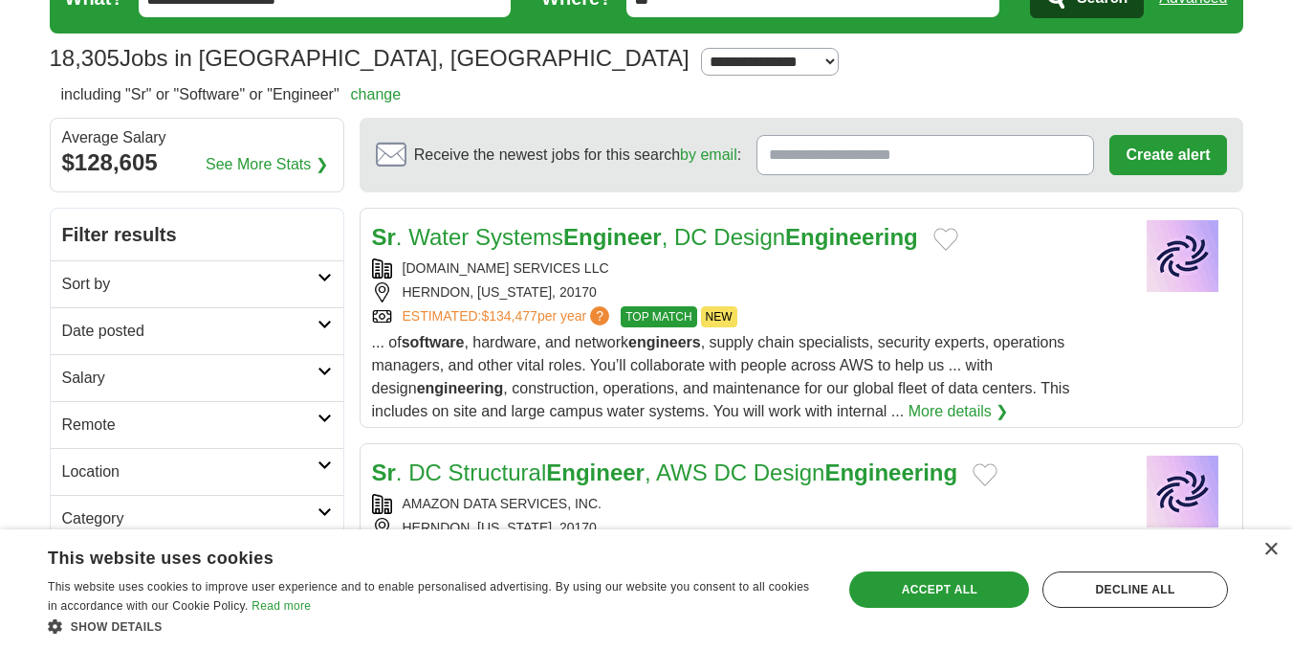  I want to click on span: NEW, so click(719, 317).